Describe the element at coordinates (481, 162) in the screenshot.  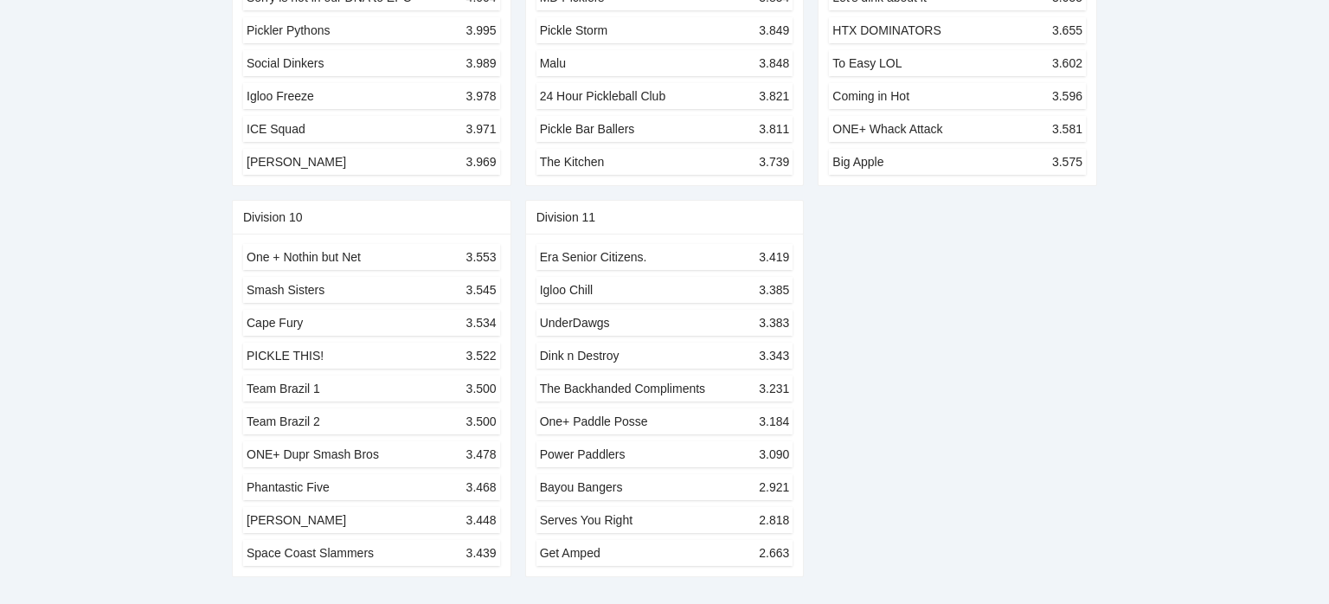
I see `span: 3.969` at that location.